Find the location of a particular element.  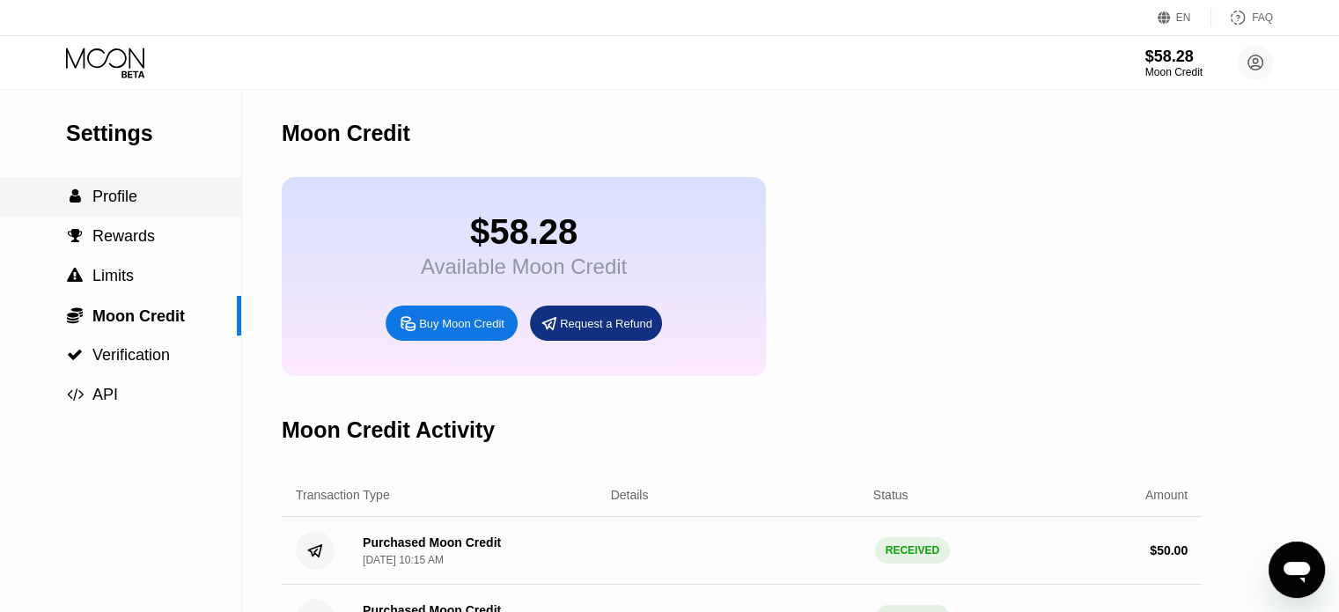

div: Transaction Type is located at coordinates (342, 495).